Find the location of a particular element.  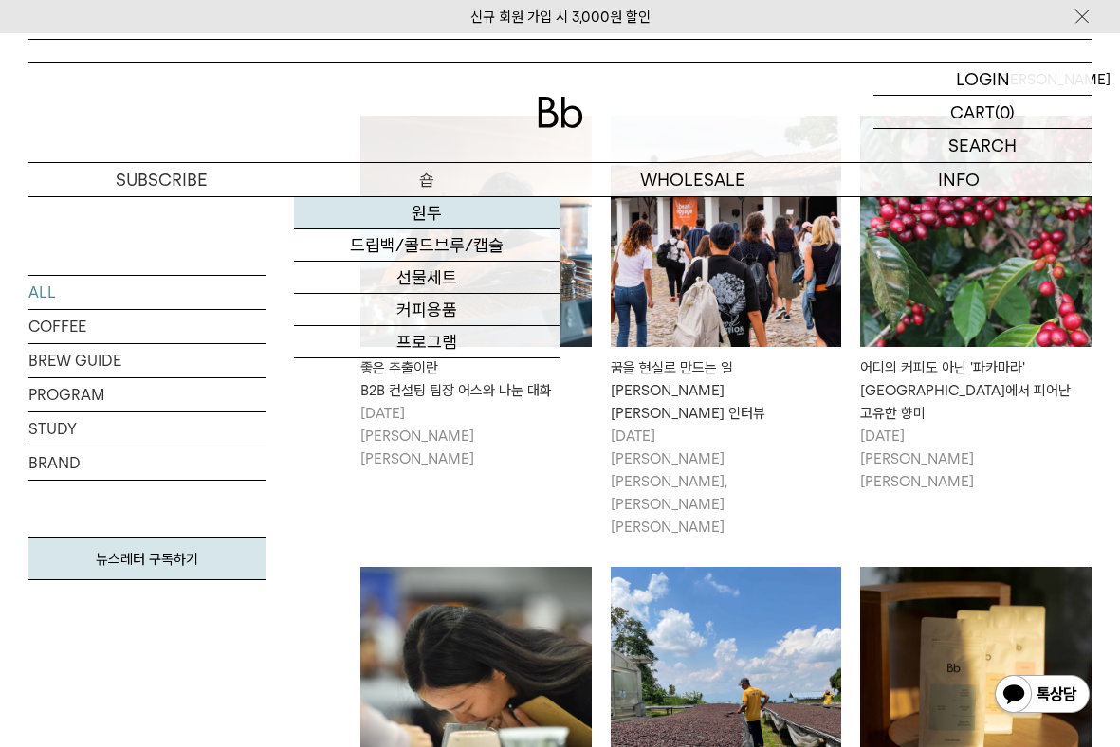

p: LOGIN is located at coordinates (983, 79).